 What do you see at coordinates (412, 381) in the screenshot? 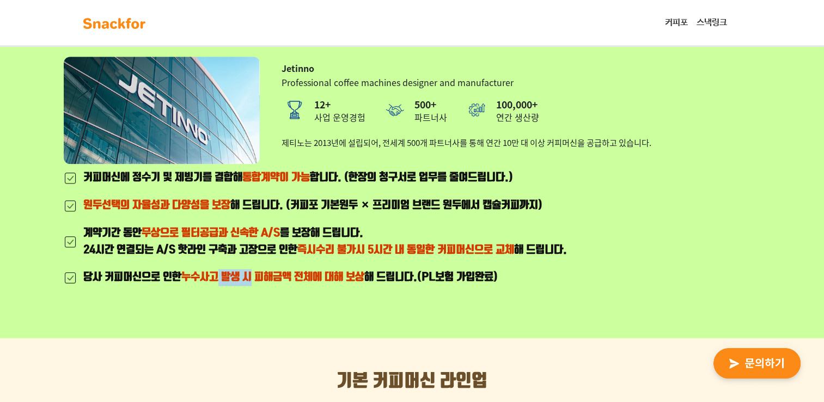
I see `h2: 기본 커피머신 라인업` at bounding box center [412, 381].